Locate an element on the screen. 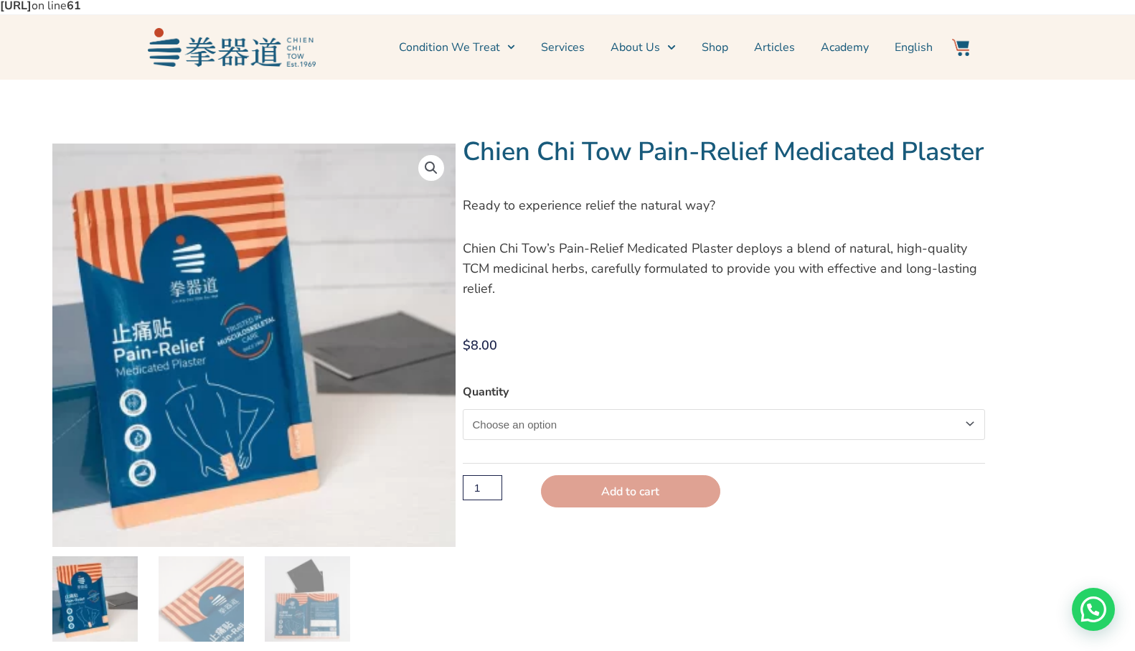 This screenshot has height=651, width=1135. img: Chien Chi Tow Pain-Relief Medicated Plaster is located at coordinates (95, 598).